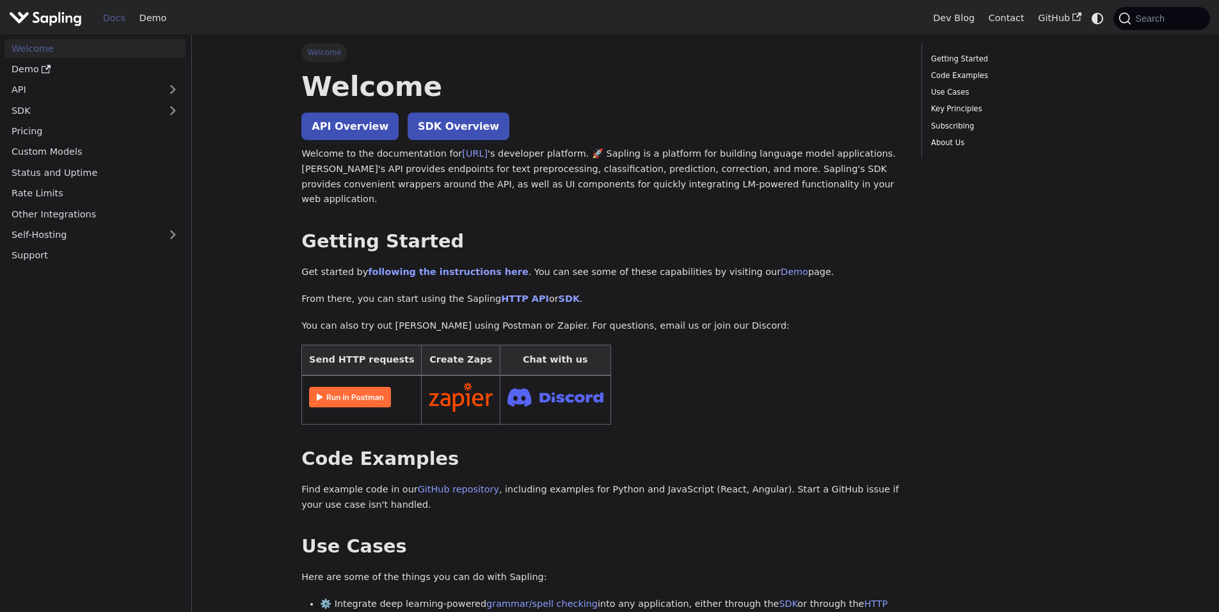  I want to click on a: grammar/spell checking, so click(542, 604).